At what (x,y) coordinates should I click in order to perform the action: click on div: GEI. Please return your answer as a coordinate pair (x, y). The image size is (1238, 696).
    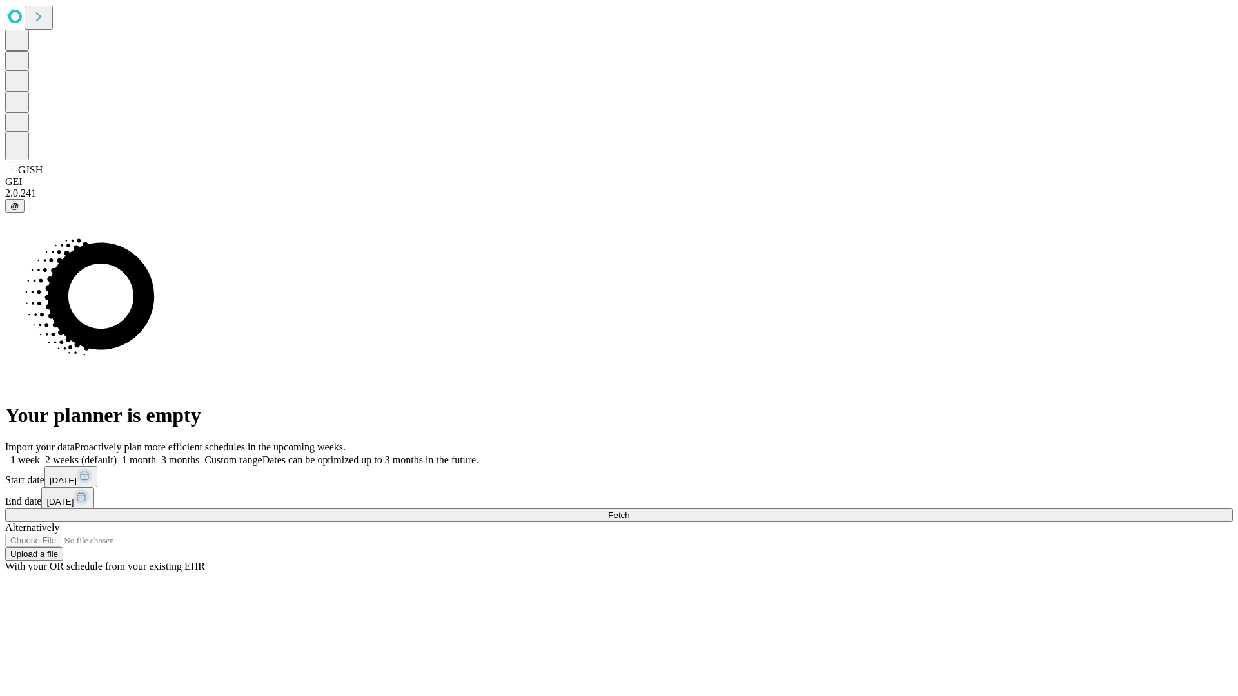
    Looking at the image, I should click on (619, 182).